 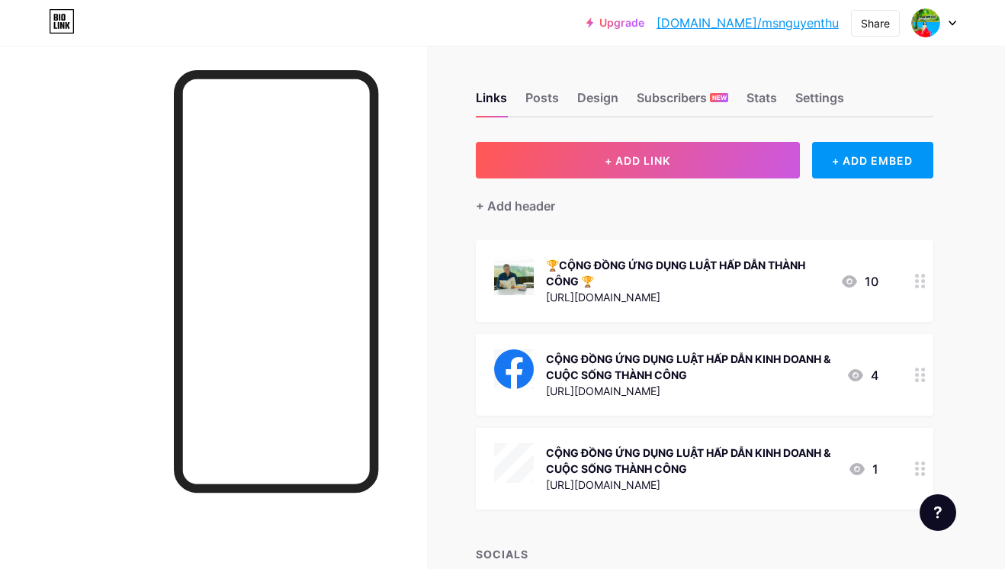 I want to click on img: CỘNG ĐỒNG ỨNG DỤNG LUẬT HẤP DẪN KINH DOANH & CUỘC SỐNG THÀNH CÔNG, so click(x=514, y=369).